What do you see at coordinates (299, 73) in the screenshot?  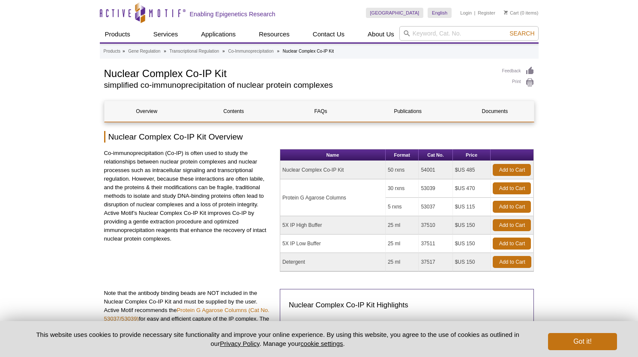 I see `h1: Nuclear Complex Co-IP Kit` at bounding box center [299, 73].